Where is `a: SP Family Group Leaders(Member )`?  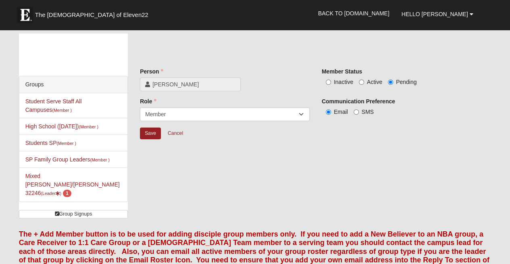 a: SP Family Group Leaders(Member ) is located at coordinates (67, 159).